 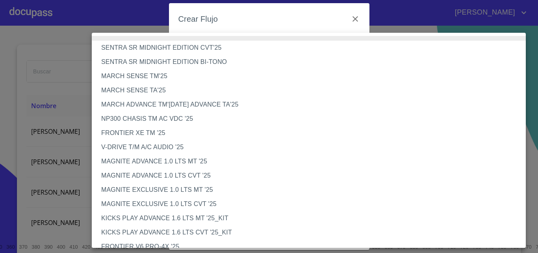 I want to click on li: NP300 CHASIS TM AC VDC '25, so click(x=312, y=119).